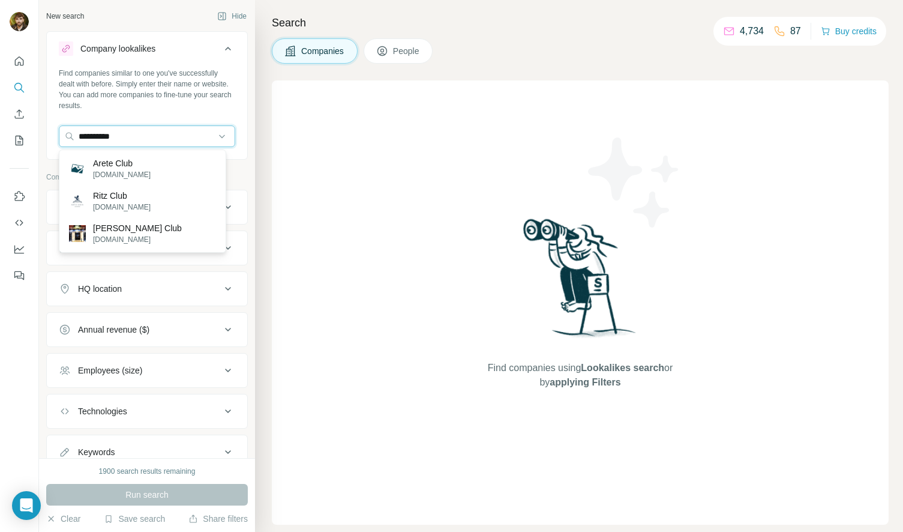 The width and height of the screenshot is (903, 532). I want to click on p: Ritz Club, so click(122, 196).